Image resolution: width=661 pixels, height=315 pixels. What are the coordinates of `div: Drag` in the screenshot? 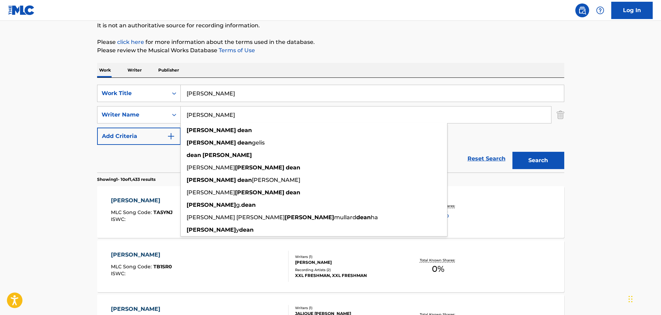 It's located at (630, 299).